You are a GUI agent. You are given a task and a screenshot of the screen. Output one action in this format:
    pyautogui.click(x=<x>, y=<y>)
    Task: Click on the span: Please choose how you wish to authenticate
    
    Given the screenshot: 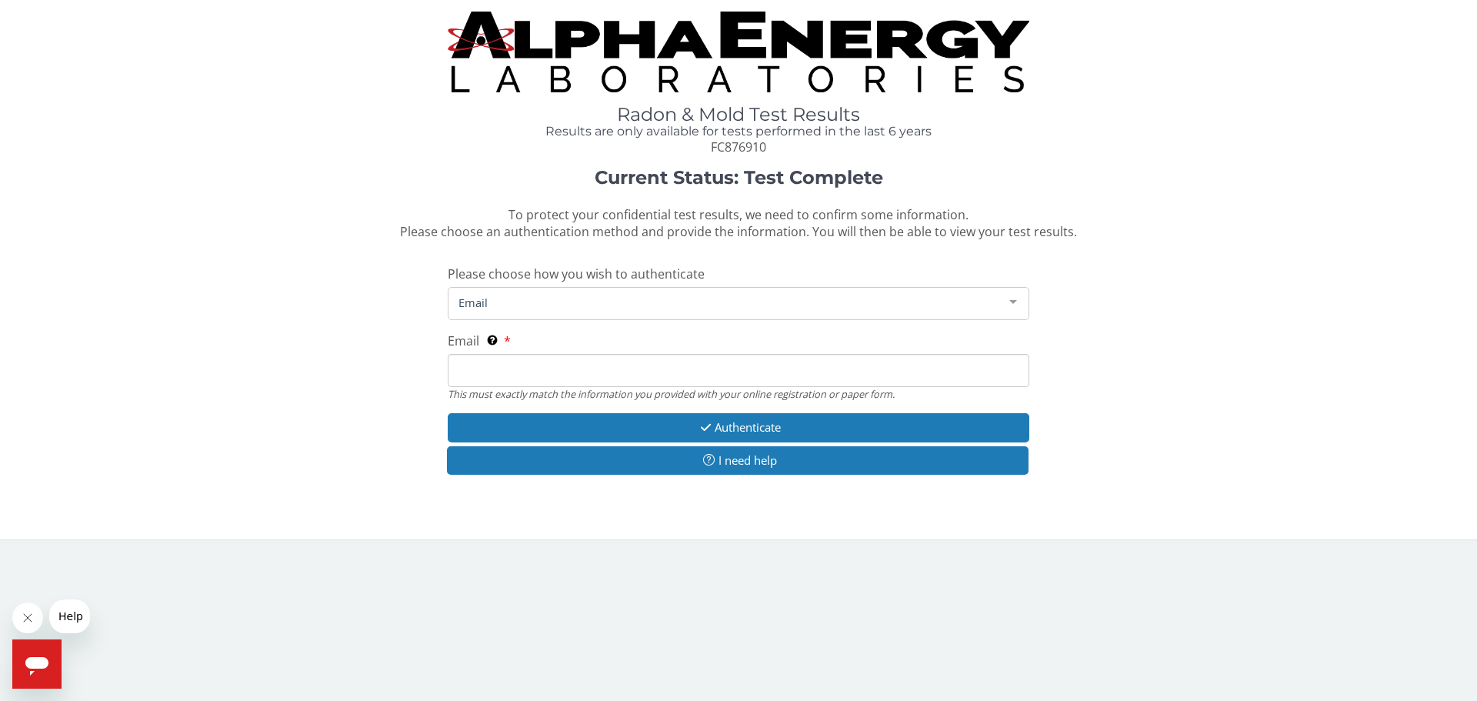 What is the action you would take?
    pyautogui.click(x=576, y=274)
    